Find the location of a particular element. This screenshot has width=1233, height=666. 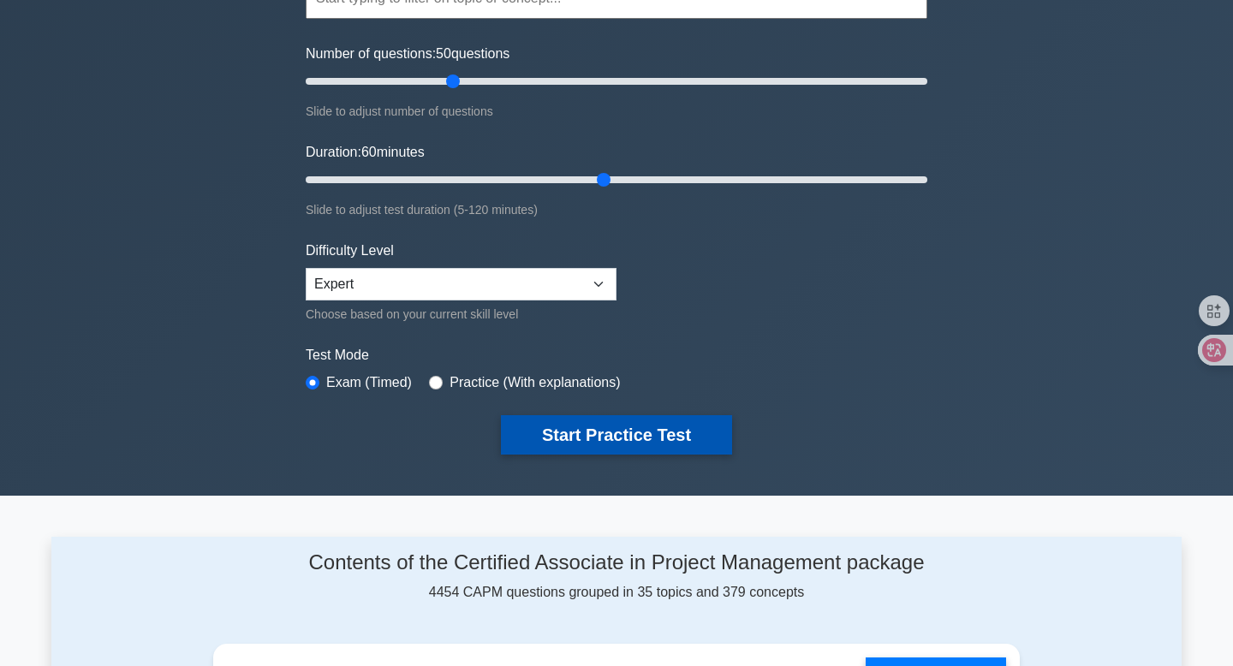

label: Practice (With explanations) is located at coordinates (534, 383).